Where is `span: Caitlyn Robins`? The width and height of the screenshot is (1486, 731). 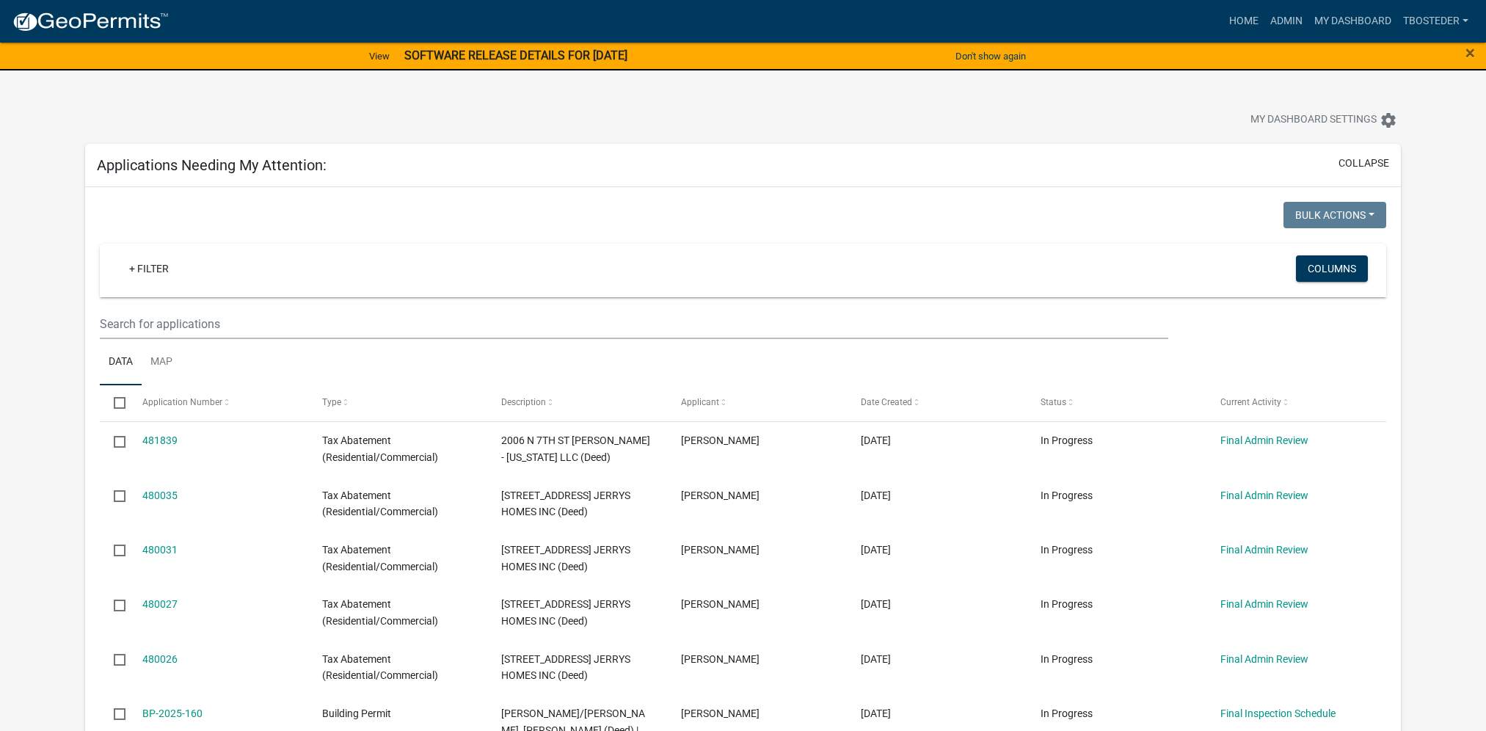 span: Caitlyn Robins is located at coordinates (720, 713).